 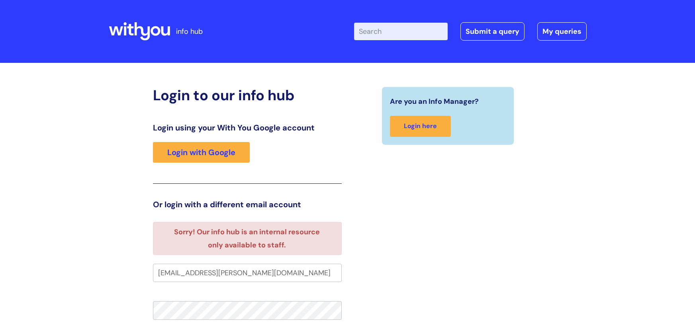 What do you see at coordinates (247, 95) in the screenshot?
I see `h2: Login to our info hub` at bounding box center [247, 95].